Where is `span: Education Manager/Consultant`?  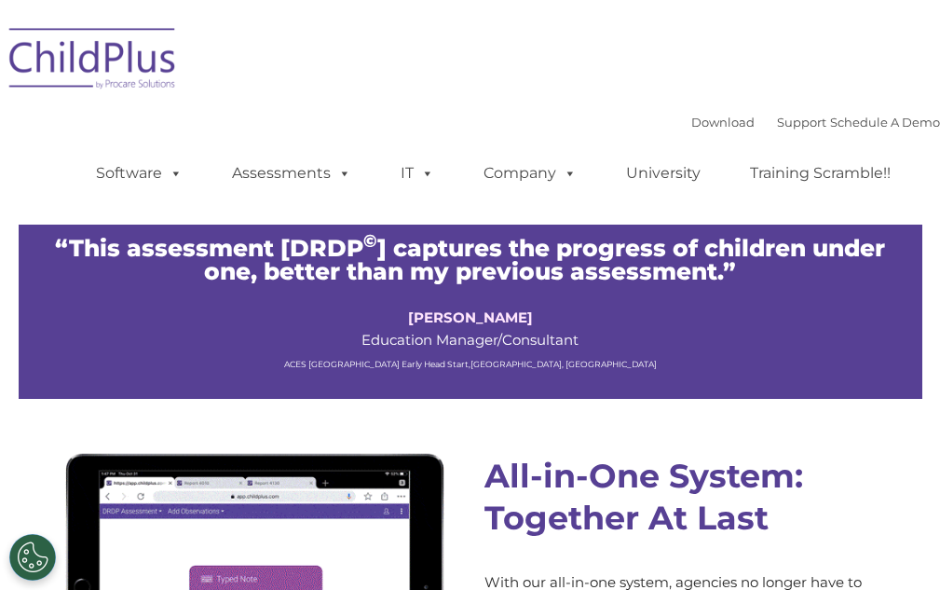
span: Education Manager/Consultant is located at coordinates (470, 328).